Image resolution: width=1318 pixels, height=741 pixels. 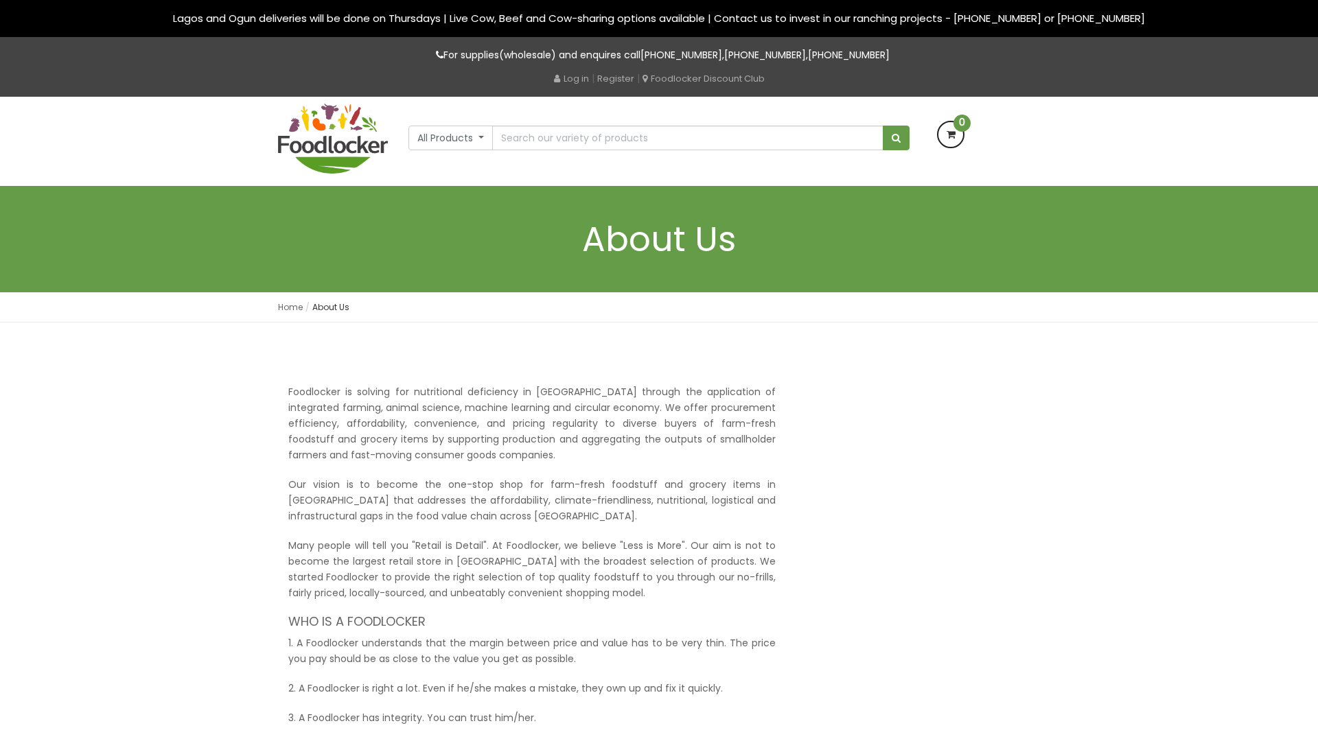 I want to click on a: Home, so click(x=290, y=307).